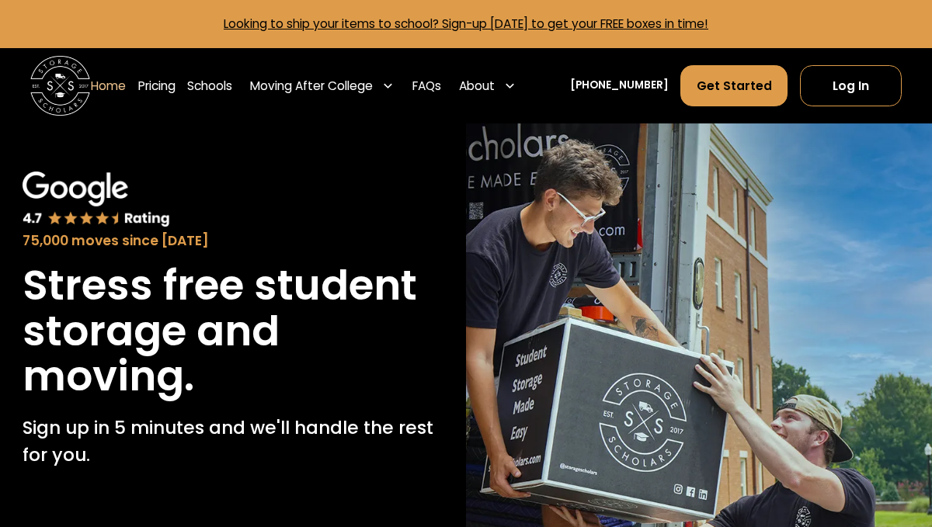 Image resolution: width=932 pixels, height=527 pixels. What do you see at coordinates (61, 86) in the screenshot?
I see `img: Storage Scholars main logo` at bounding box center [61, 86].